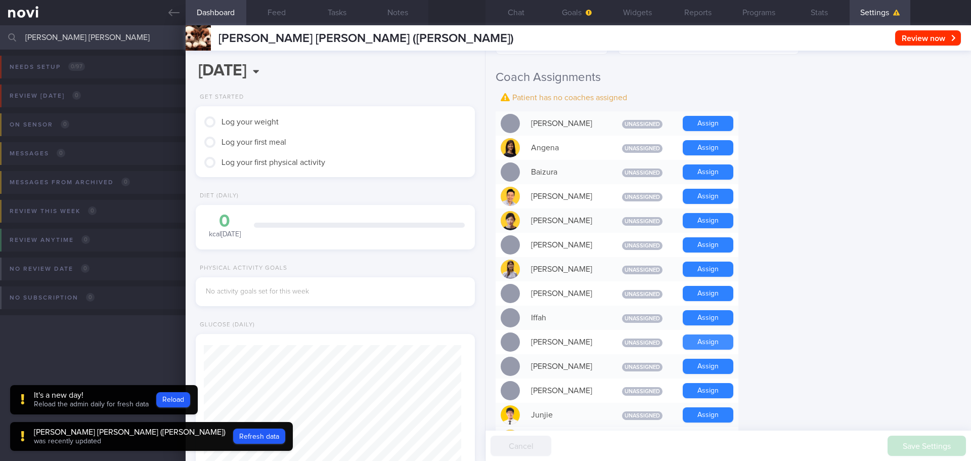 Image resolution: width=971 pixels, height=461 pixels. Describe the element at coordinates (50, 268) in the screenshot. I see `div: No review date` at that location.